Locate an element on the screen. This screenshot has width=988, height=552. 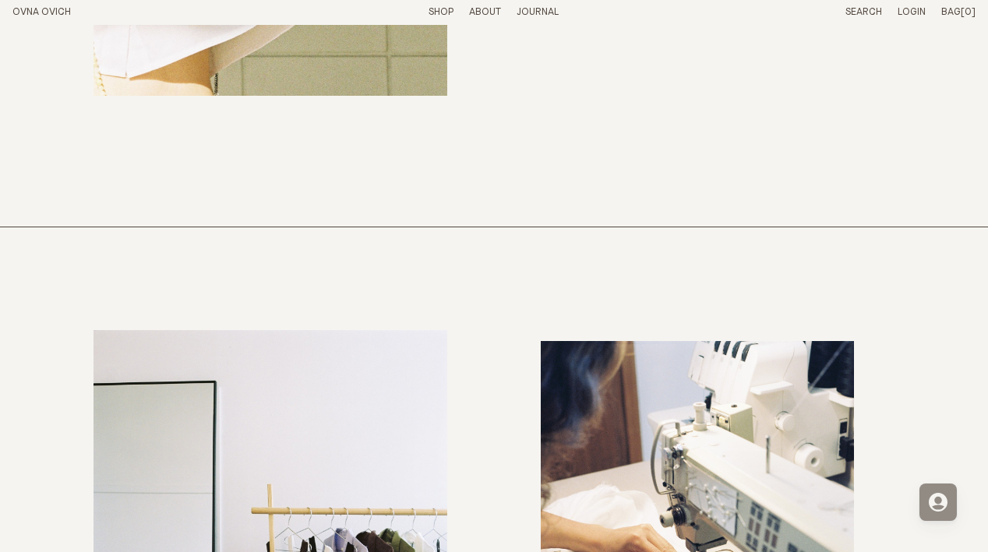
div: v 4.0.25 is located at coordinates (60, 31).